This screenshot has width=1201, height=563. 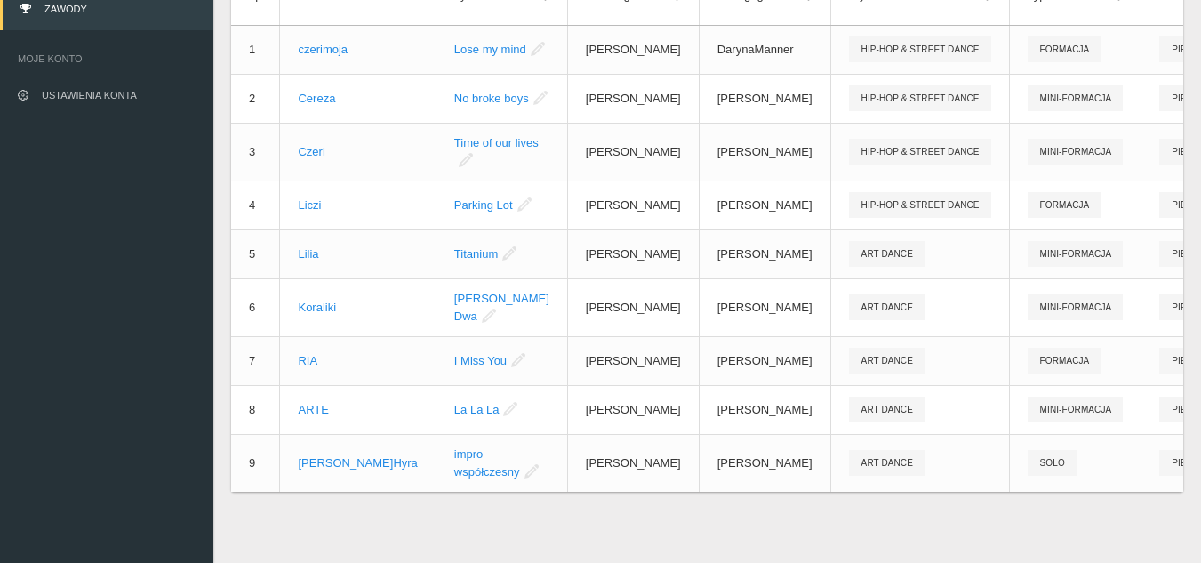 I want to click on span: Solo, so click(x=1052, y=462).